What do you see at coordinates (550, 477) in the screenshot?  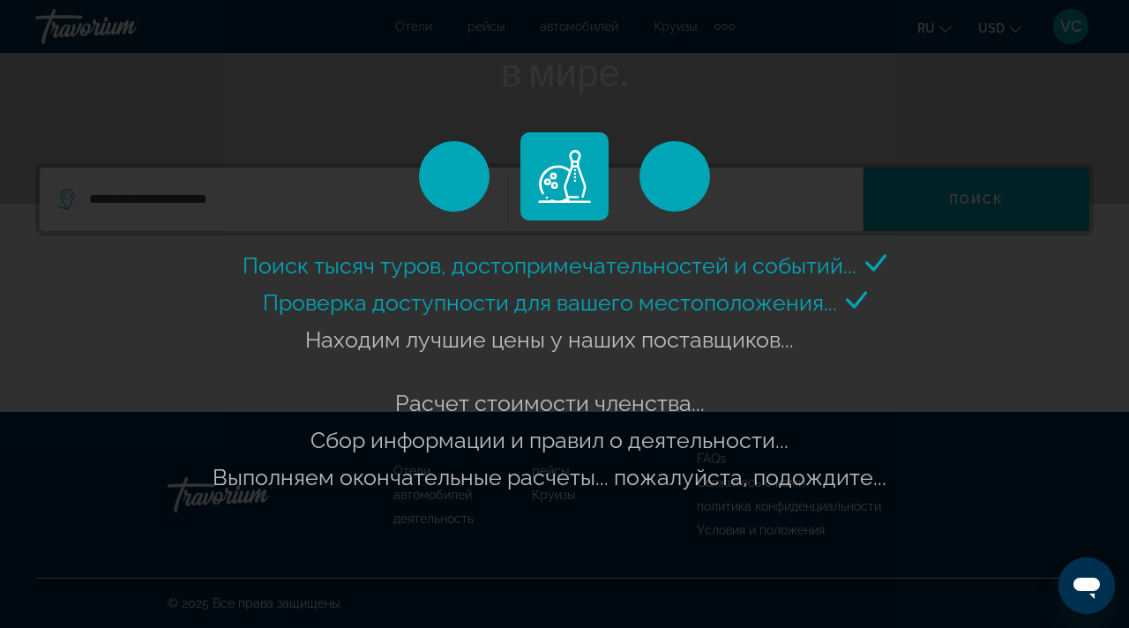 I see `span: Выполняем окончательные расчеты... пожалуйста, подождите...` at bounding box center [550, 477].